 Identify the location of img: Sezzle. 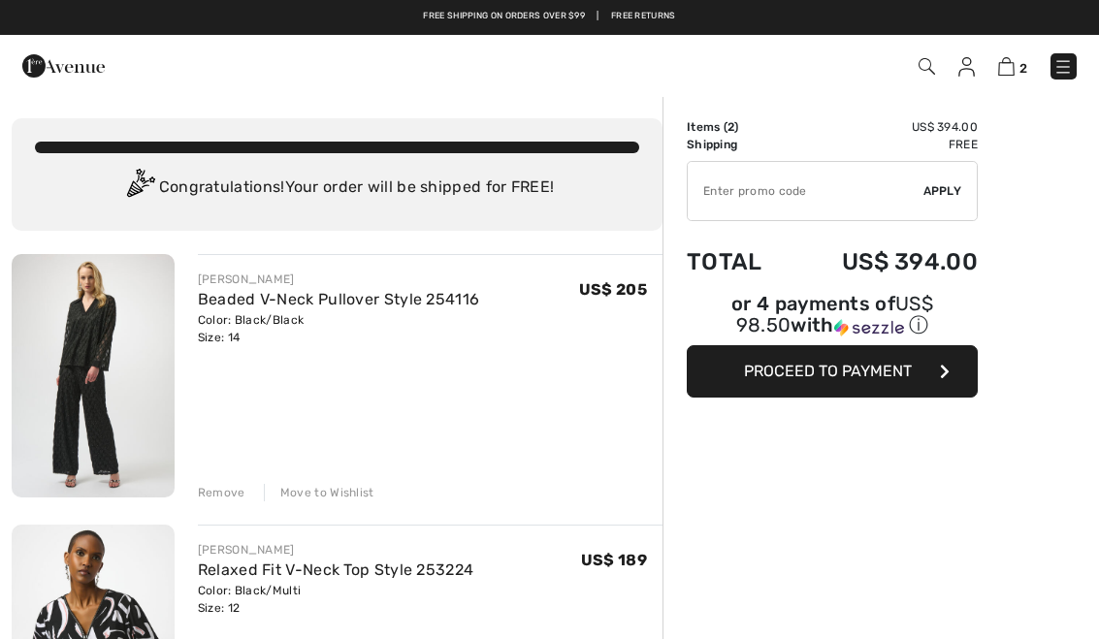
(869, 328).